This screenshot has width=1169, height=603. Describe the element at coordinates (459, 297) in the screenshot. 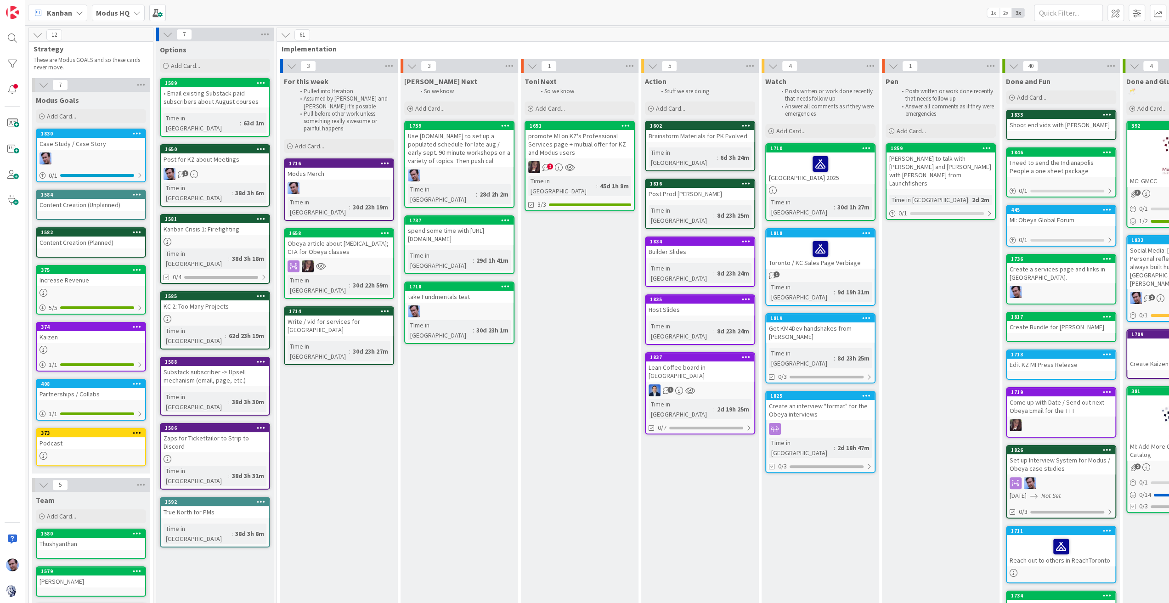

I see `div: take Fundmentals test` at that location.